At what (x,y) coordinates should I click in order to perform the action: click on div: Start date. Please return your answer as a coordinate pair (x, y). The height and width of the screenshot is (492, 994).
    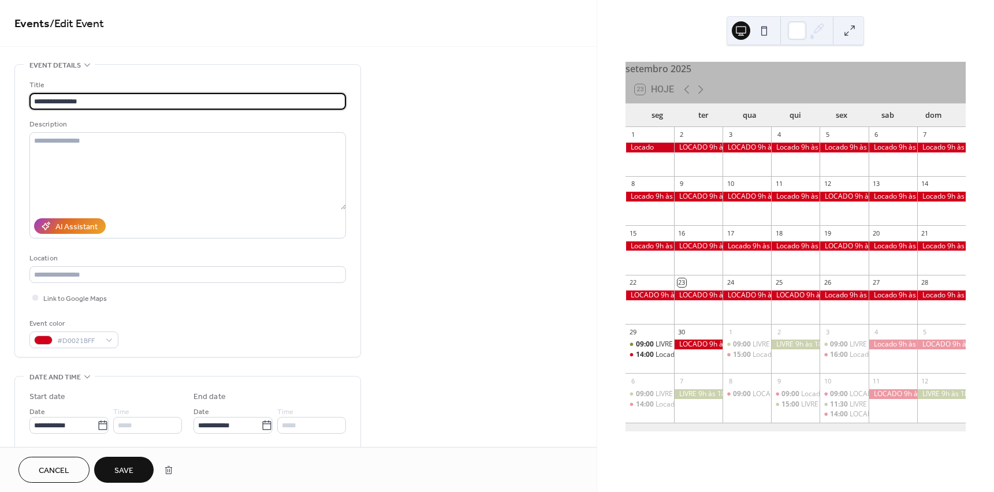
    Looking at the image, I should click on (47, 397).